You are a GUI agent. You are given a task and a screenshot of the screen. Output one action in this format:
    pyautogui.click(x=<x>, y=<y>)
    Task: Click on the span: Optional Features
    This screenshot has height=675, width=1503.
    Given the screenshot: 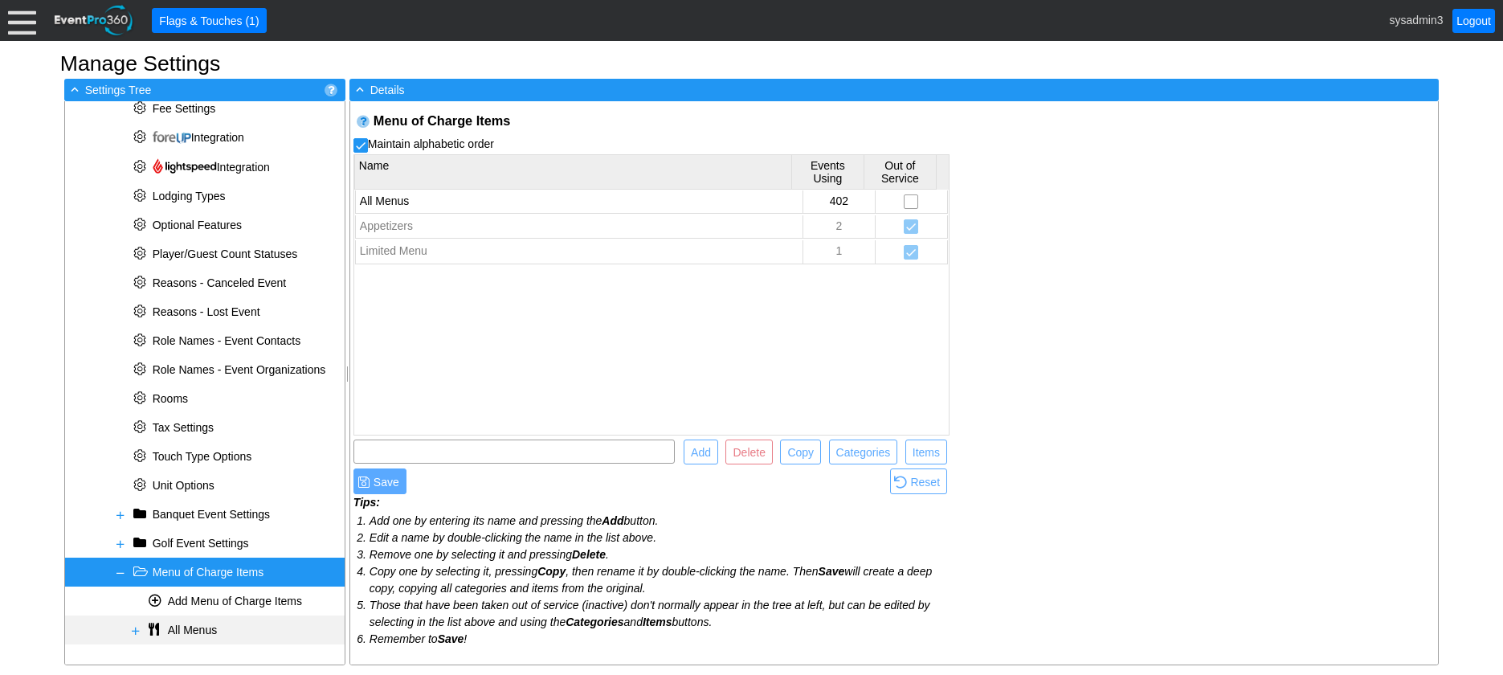 What is the action you would take?
    pyautogui.click(x=197, y=225)
    